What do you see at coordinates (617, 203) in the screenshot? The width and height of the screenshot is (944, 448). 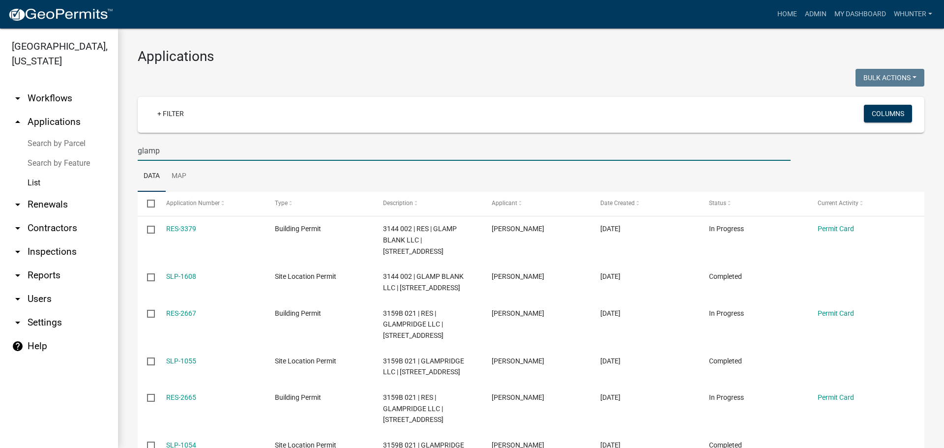 I see `span: Date Created` at bounding box center [617, 203].